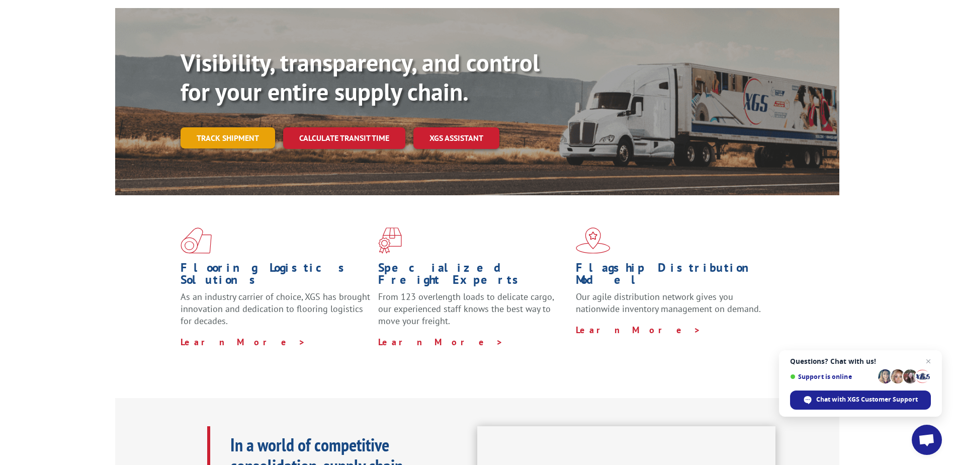  I want to click on img: xgs-icon-focused-on-flooring-red, so click(390, 241).